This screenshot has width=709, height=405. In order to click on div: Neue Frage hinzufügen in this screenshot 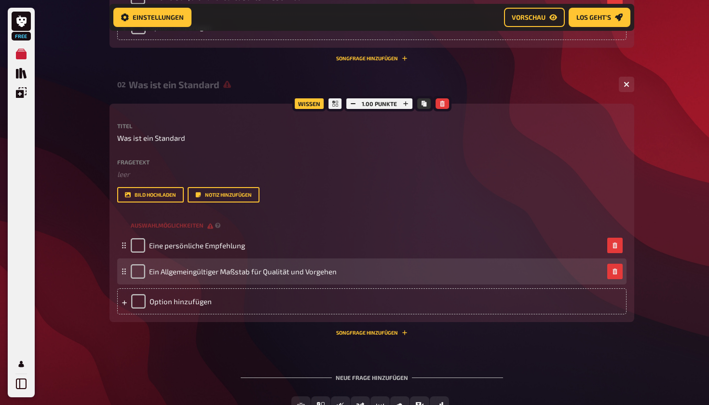, I will do `click(372, 374)`.